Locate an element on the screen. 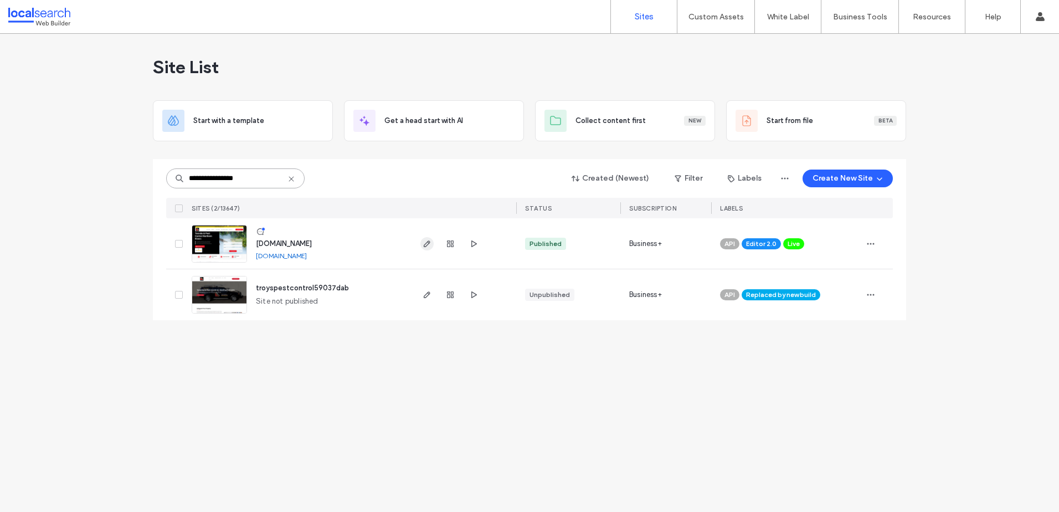 This screenshot has height=512, width=1059. span: LABELS is located at coordinates (731, 208).